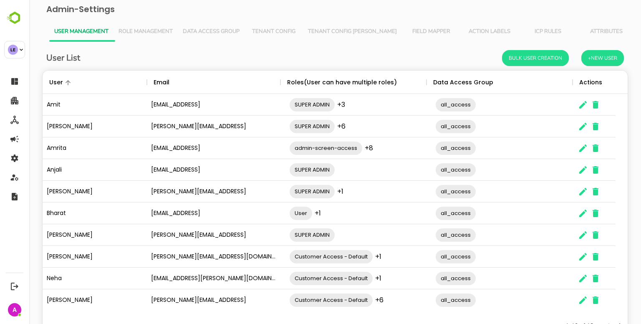 This screenshot has height=324, width=641. I want to click on span: admin-screen-access, so click(297, 148).